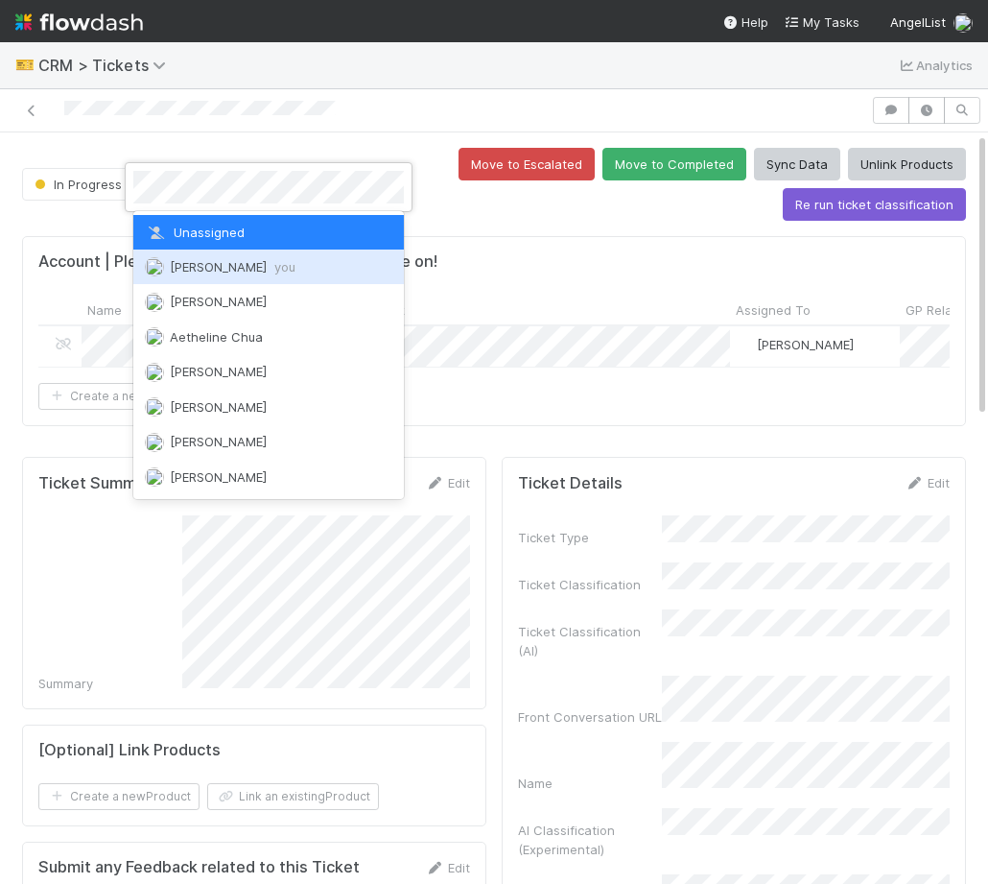 The width and height of the screenshot is (988, 884). I want to click on img: avatar_83aaf32b-e024-4a64-a883-94cfbafb2219.png, so click(154, 372).